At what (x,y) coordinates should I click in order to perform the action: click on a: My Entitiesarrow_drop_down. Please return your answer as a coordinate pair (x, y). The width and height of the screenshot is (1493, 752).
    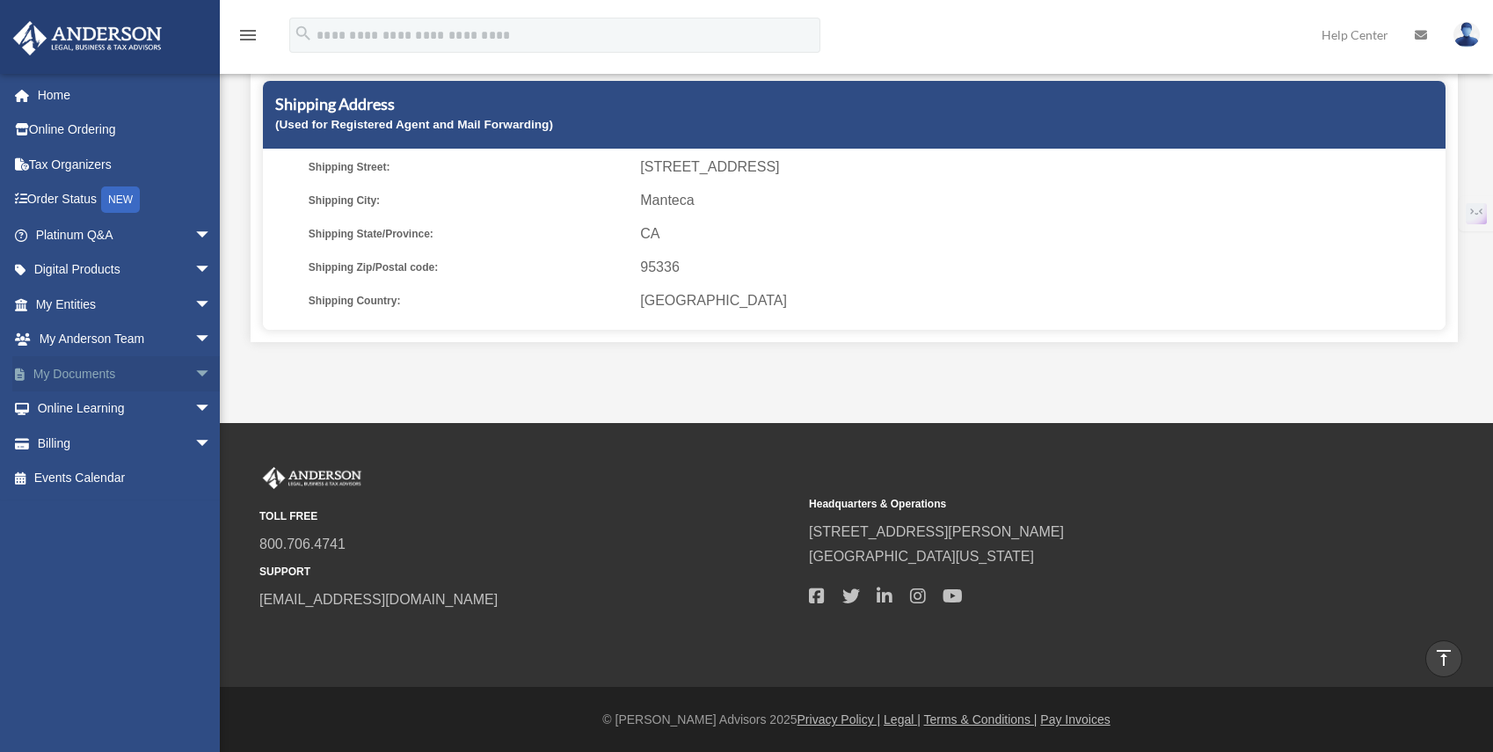
    Looking at the image, I should click on (125, 304).